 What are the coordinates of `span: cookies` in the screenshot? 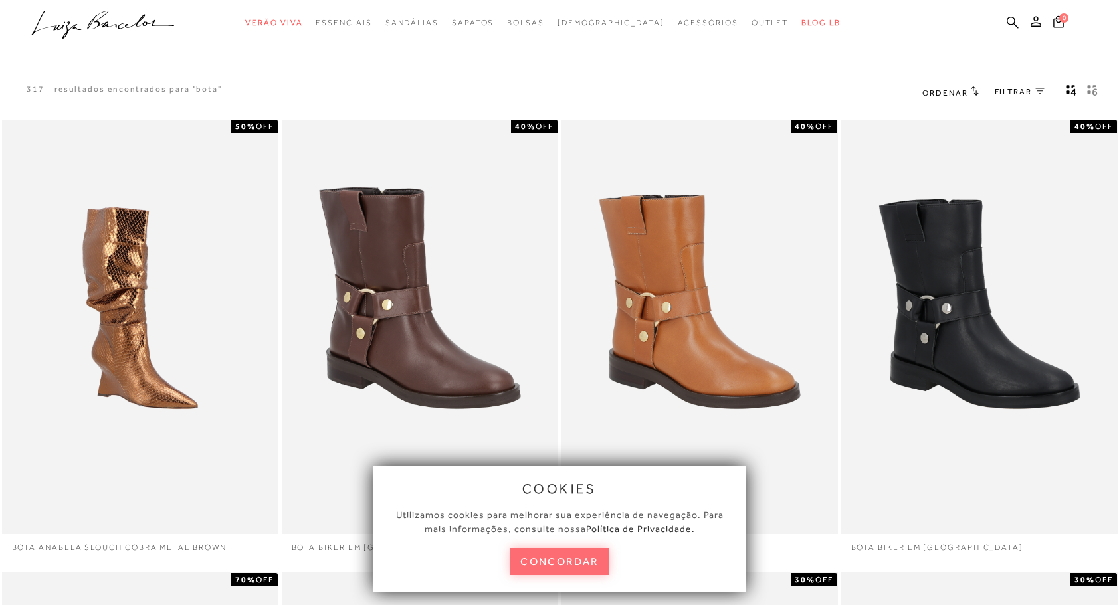 It's located at (560, 489).